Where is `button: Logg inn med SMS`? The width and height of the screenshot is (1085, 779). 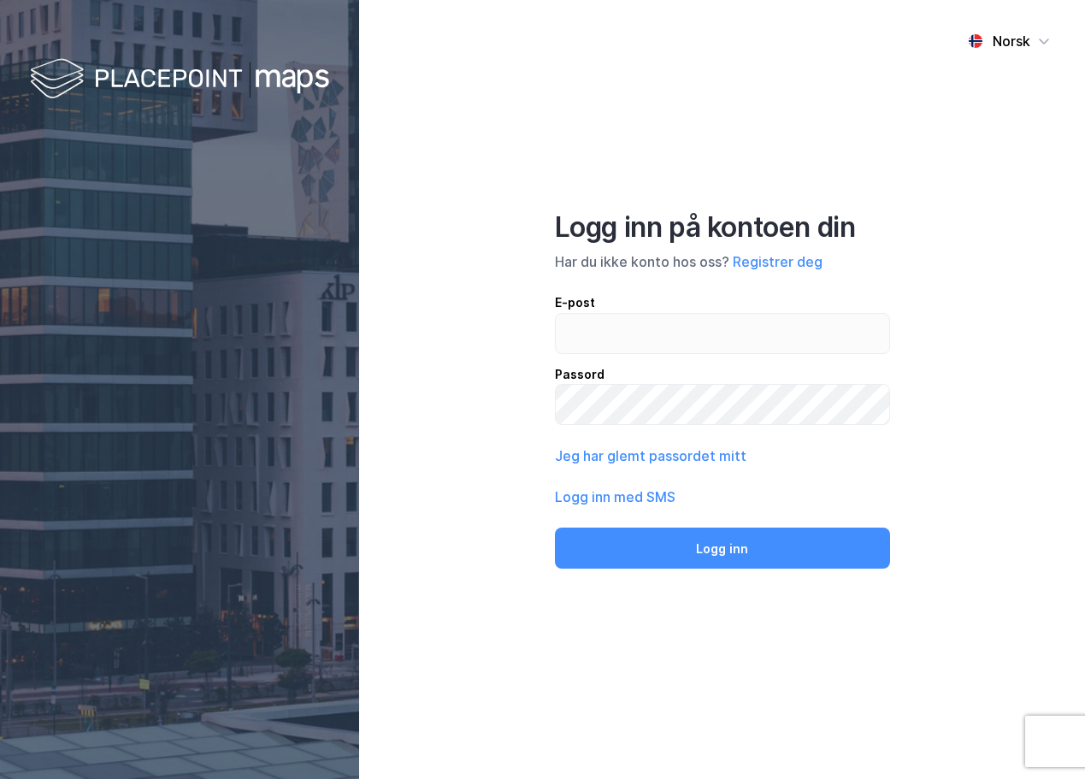 button: Logg inn med SMS is located at coordinates (615, 497).